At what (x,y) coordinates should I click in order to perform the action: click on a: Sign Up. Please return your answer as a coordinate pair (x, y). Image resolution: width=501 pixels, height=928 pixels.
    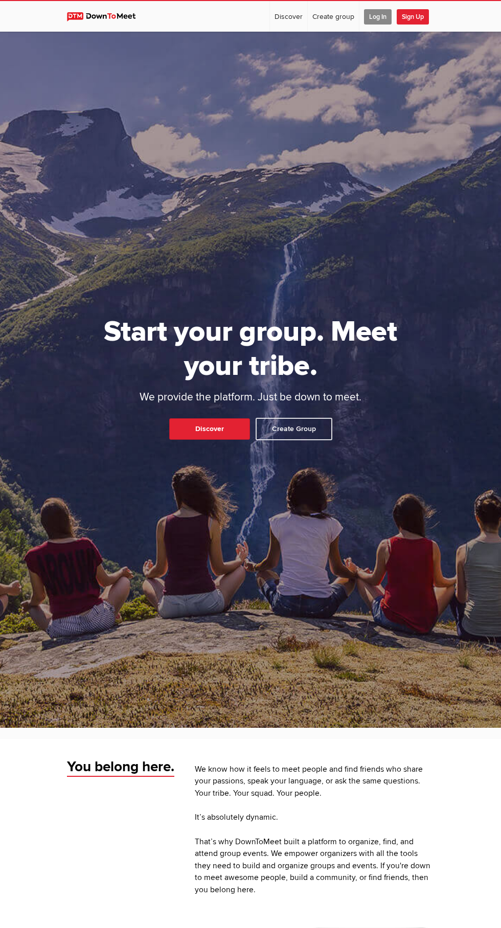
    Looking at the image, I should click on (415, 16).